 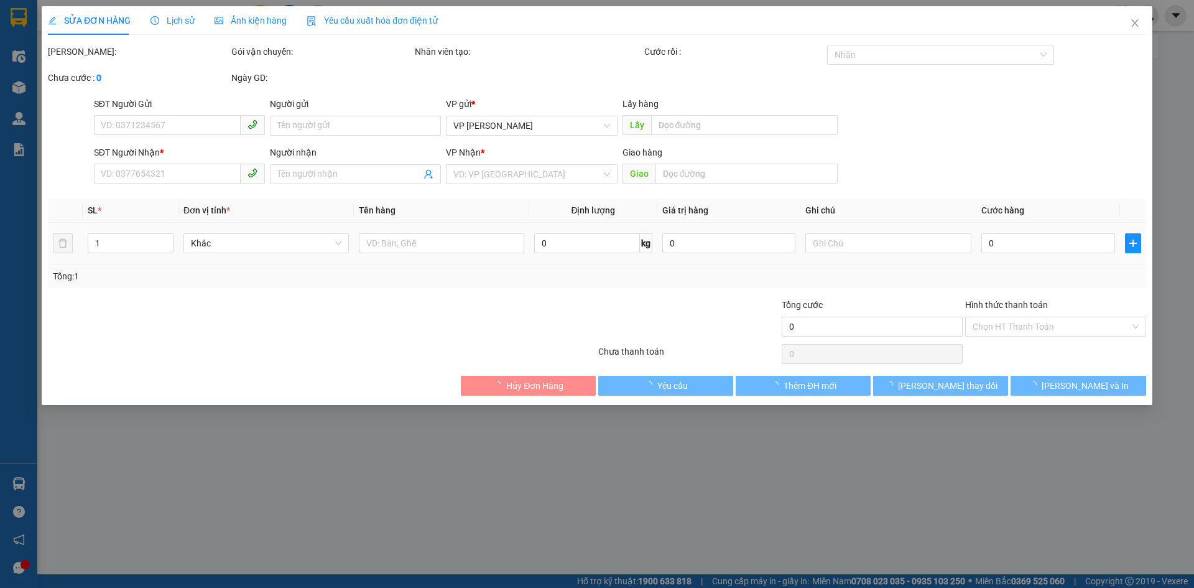 What do you see at coordinates (1135, 23) in the screenshot?
I see `span: close` at bounding box center [1135, 23].